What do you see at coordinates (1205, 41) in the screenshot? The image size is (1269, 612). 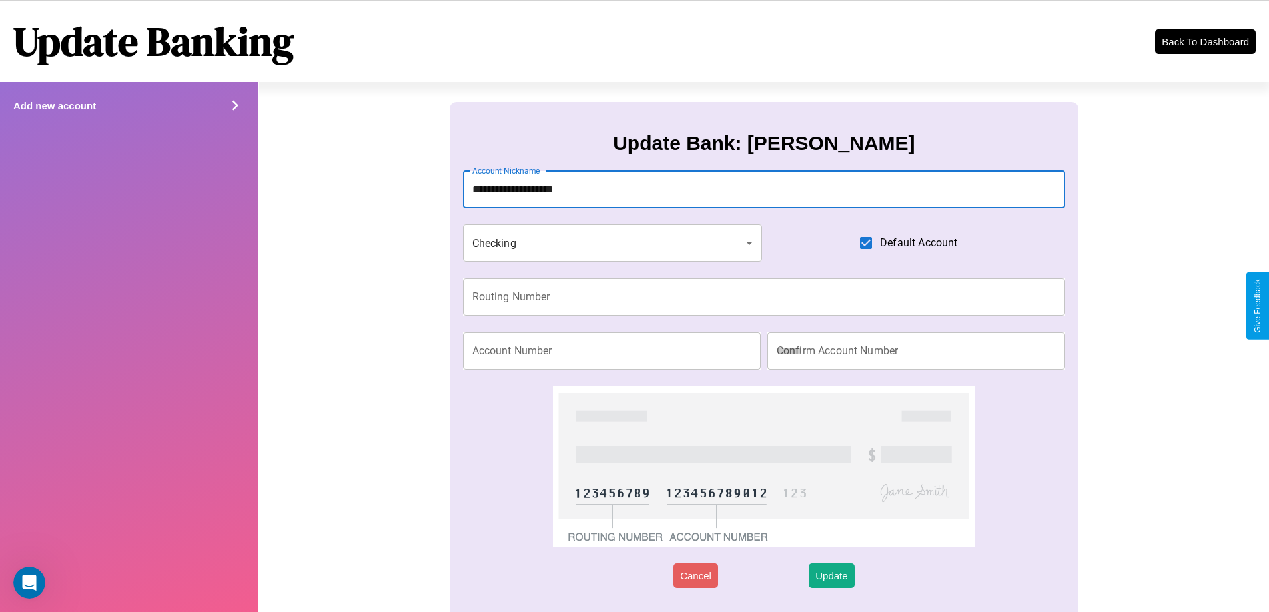 I see `button: Back To Dashboard` at bounding box center [1205, 41].